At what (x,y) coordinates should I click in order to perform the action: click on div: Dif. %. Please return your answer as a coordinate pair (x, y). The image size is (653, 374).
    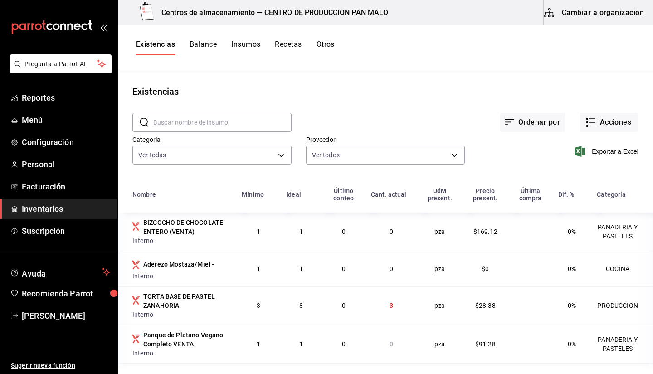
    Looking at the image, I should click on (566, 195).